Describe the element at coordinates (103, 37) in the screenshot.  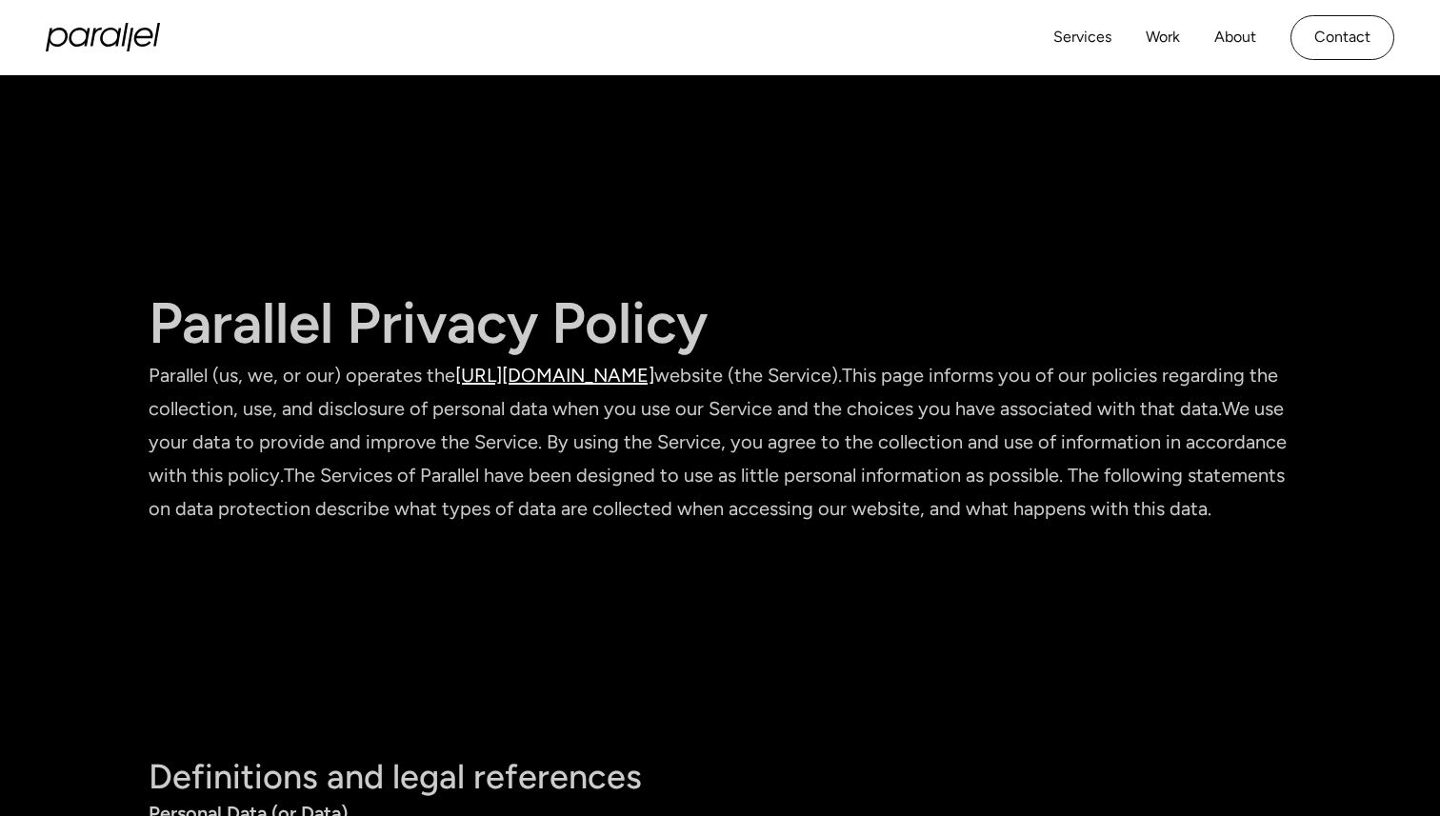
I see `a: home` at that location.